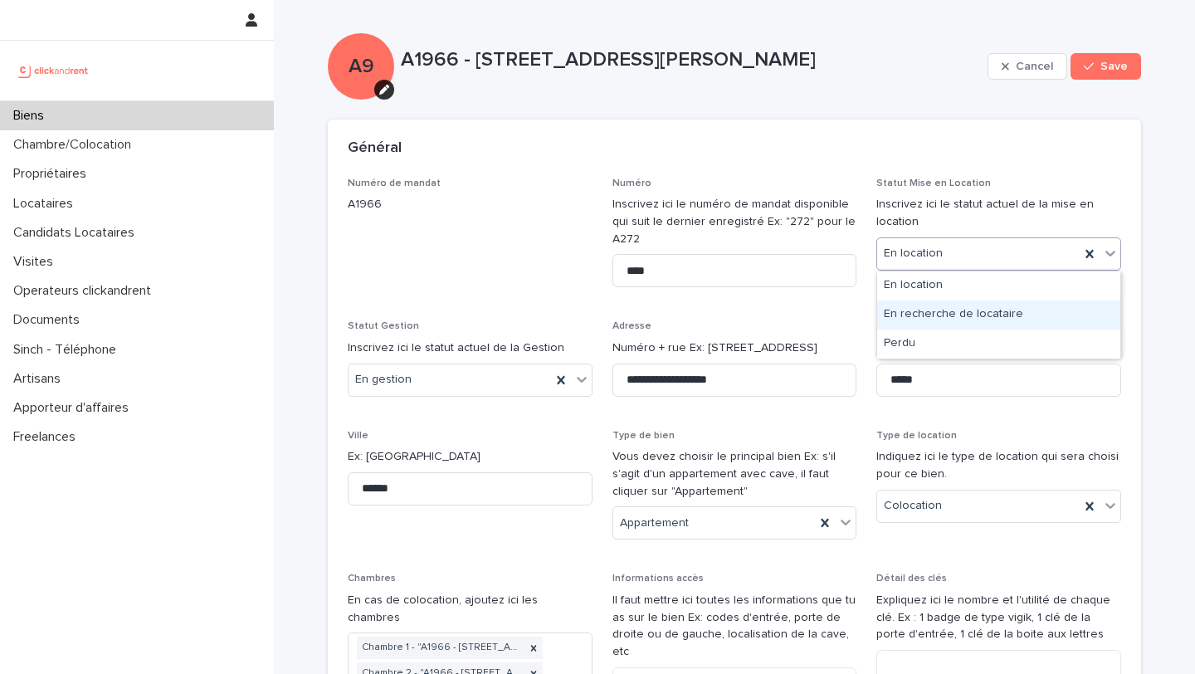 The image size is (1195, 674). What do you see at coordinates (470, 348) in the screenshot?
I see `p: Inscrivez ici le statut actuel de la Gestion` at bounding box center [470, 348].